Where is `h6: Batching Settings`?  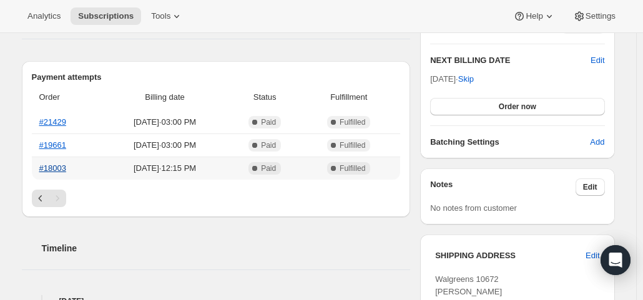
h6: Batching Settings is located at coordinates (510, 142).